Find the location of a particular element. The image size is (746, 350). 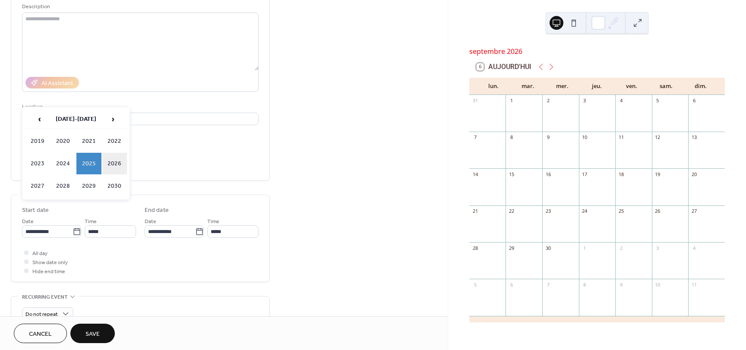

span: Do not repeat is located at coordinates (41, 314).